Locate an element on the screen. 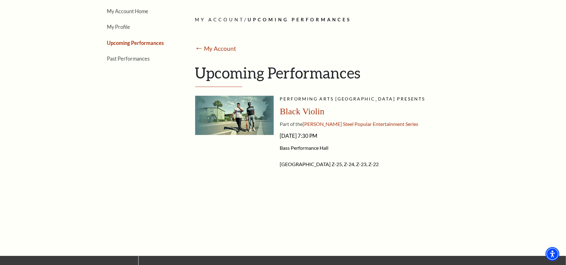 Image resolution: width=566 pixels, height=265 pixels. span: Bass Performance Hall is located at coordinates (376, 148).